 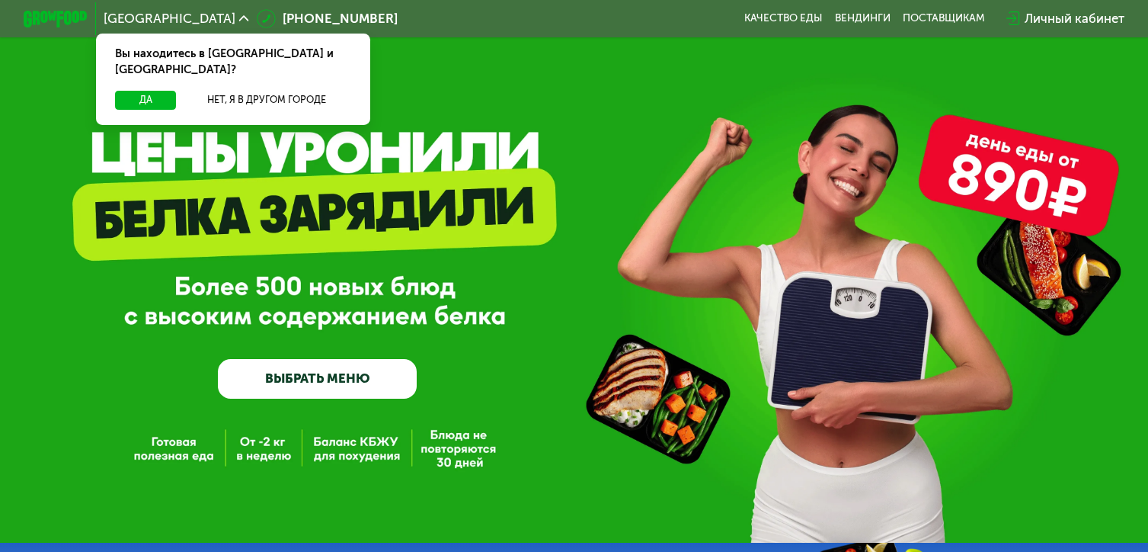 What do you see at coordinates (317, 379) in the screenshot?
I see `a: ВЫБРАТЬ МЕНЮ` at bounding box center [317, 379].